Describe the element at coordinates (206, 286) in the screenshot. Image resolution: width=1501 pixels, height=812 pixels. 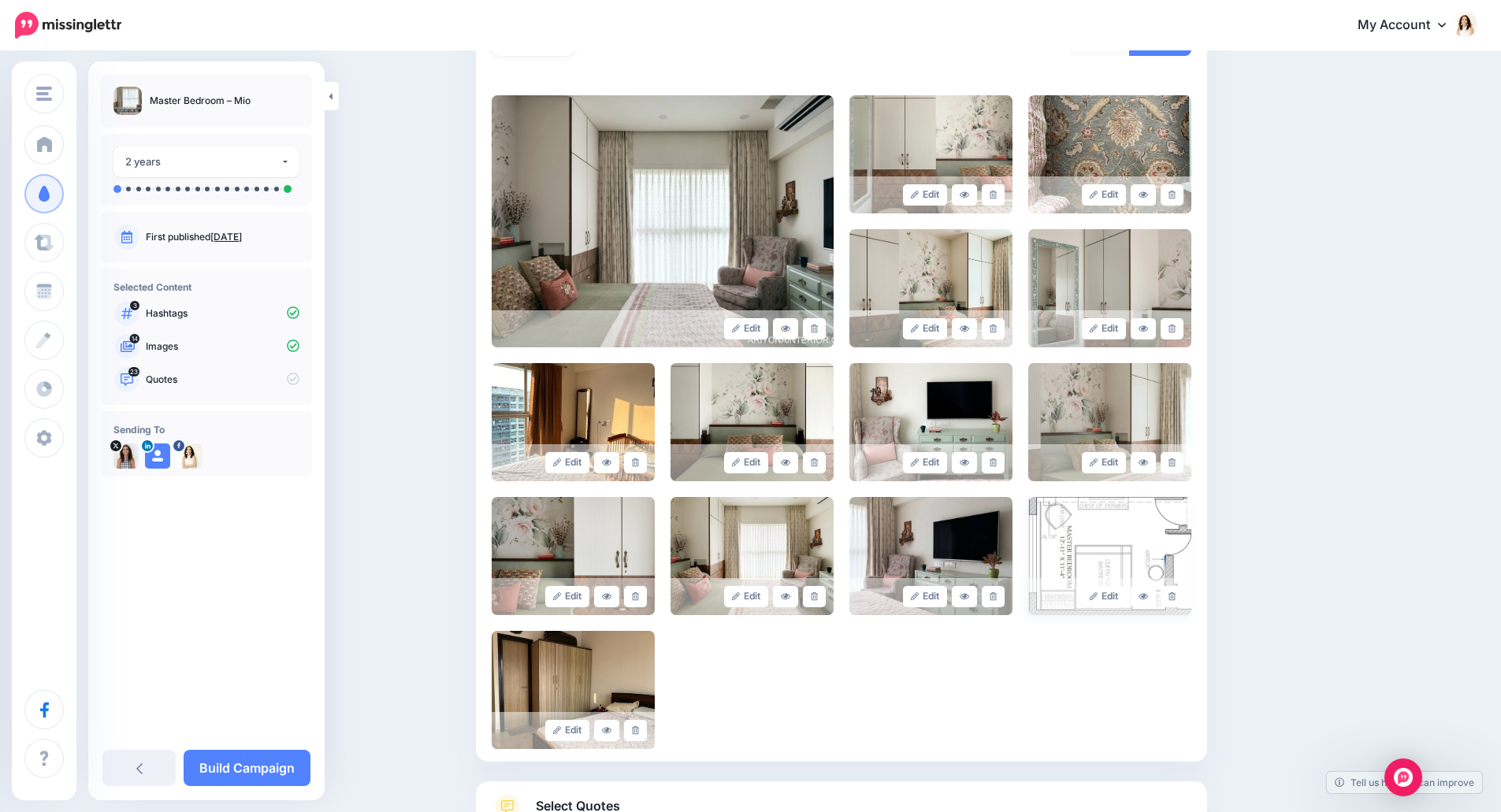
I see `h4: Selected Content` at that location.